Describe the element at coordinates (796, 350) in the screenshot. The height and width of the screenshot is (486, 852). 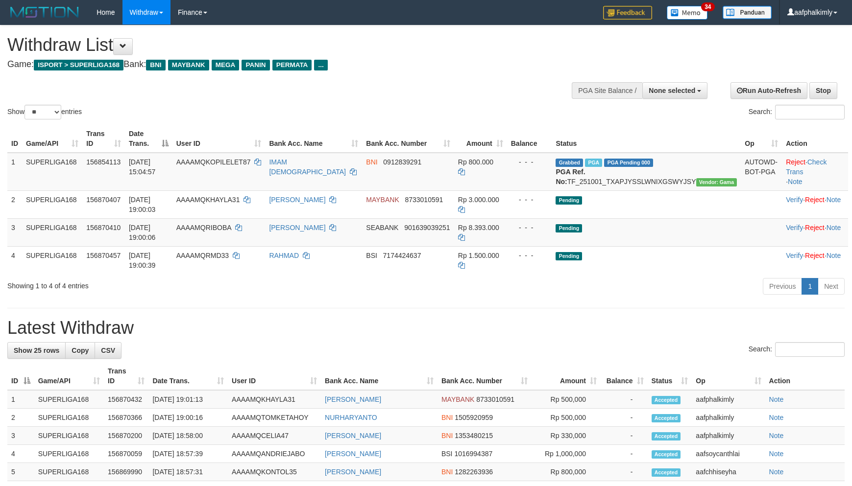
I see `label: Search:` at that location.